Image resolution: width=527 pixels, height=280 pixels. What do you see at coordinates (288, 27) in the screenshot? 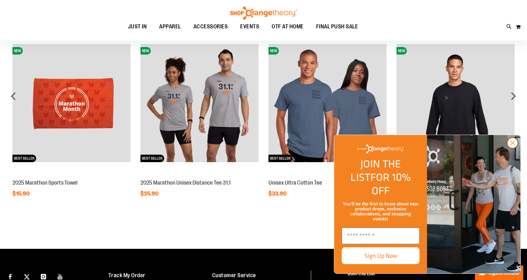
I see `a: OTF AT HOME` at bounding box center [288, 27].